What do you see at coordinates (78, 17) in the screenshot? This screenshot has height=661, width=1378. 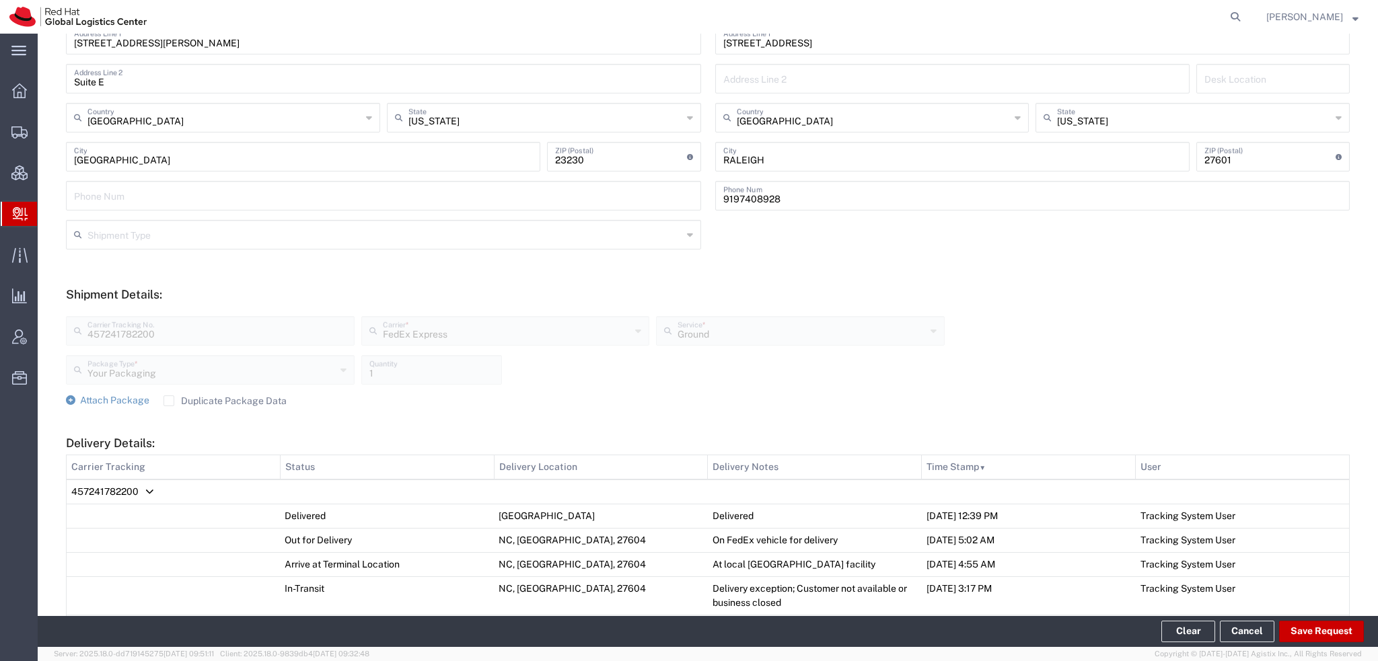 I see `img: logo` at bounding box center [78, 17].